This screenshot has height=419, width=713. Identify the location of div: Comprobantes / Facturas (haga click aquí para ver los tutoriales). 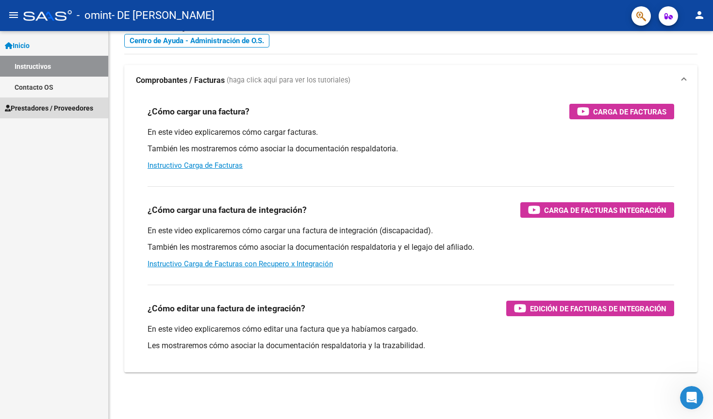
(411, 234).